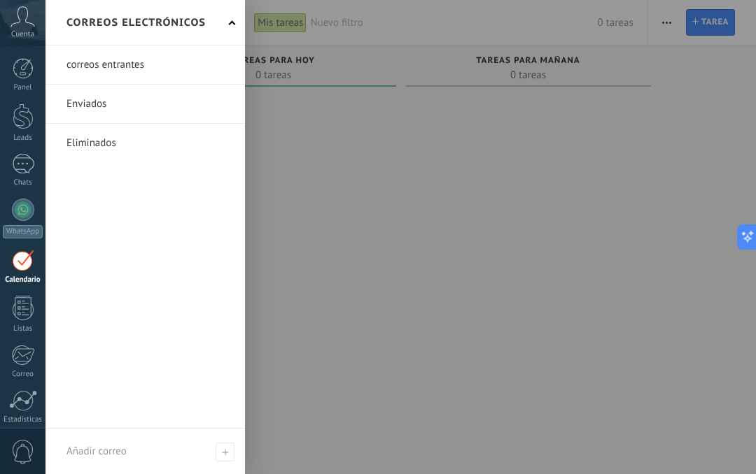 The image size is (756, 474). What do you see at coordinates (22, 34) in the screenshot?
I see `span: Cuenta` at bounding box center [22, 34].